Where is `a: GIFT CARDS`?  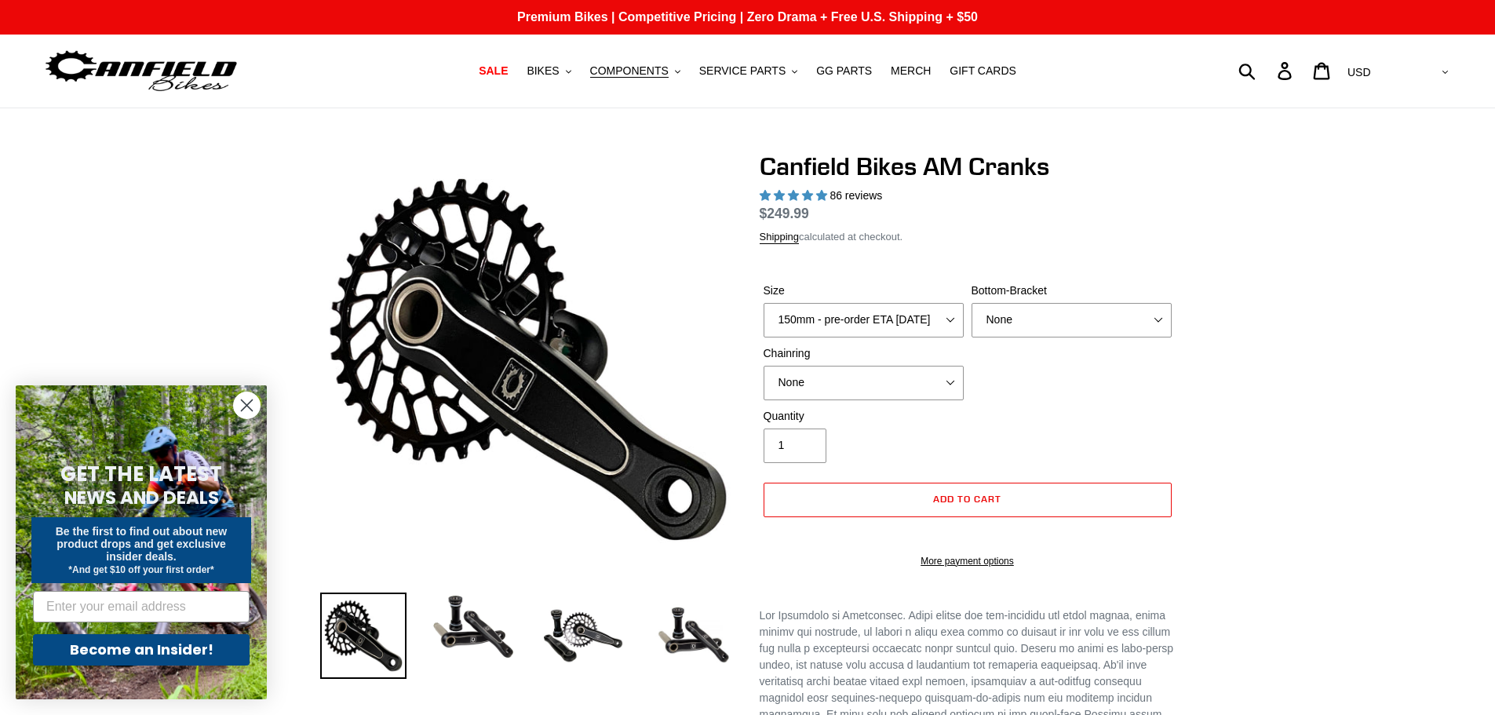
a: GIFT CARDS is located at coordinates (983, 71).